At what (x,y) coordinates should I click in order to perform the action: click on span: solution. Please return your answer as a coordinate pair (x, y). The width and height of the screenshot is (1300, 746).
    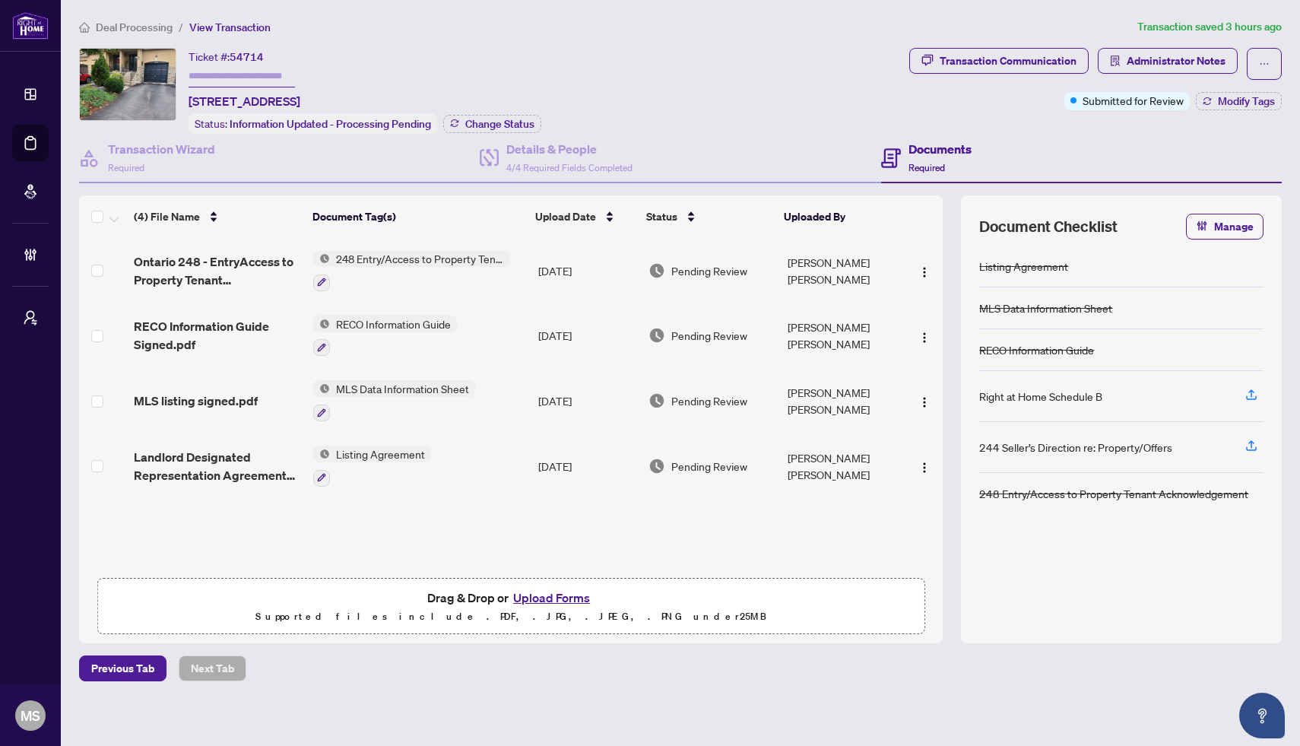
    Looking at the image, I should click on (1116, 61).